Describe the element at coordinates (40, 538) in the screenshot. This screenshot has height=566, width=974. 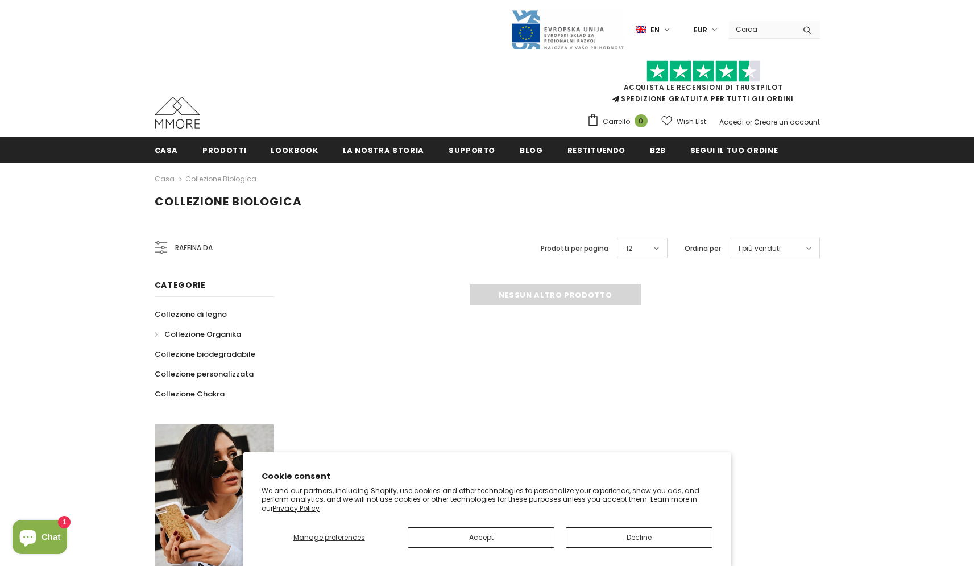
I see `inbox-online-store-chat: Shopify online store chat` at that location.